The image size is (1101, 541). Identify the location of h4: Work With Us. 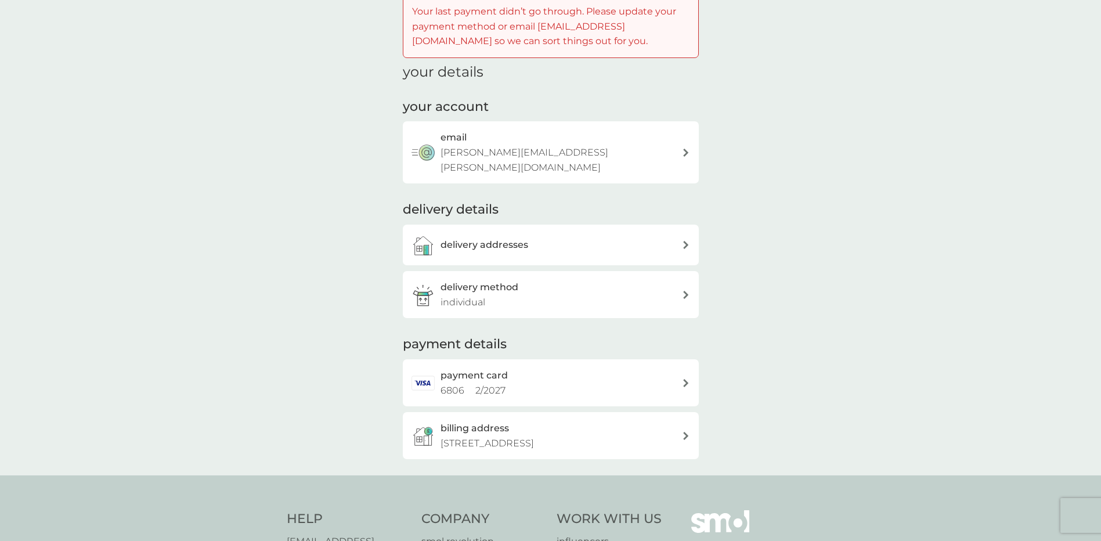
(609, 519).